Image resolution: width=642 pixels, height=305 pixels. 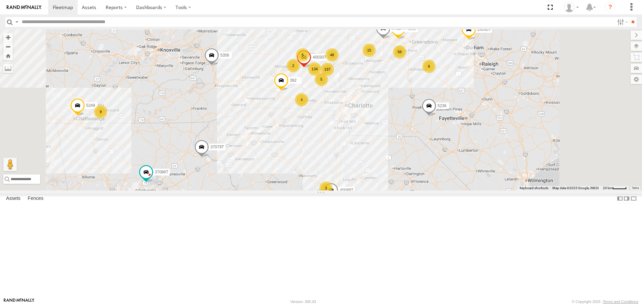 What do you see at coordinates (636, 79) in the screenshot?
I see `label: Map Settings` at bounding box center [636, 79].